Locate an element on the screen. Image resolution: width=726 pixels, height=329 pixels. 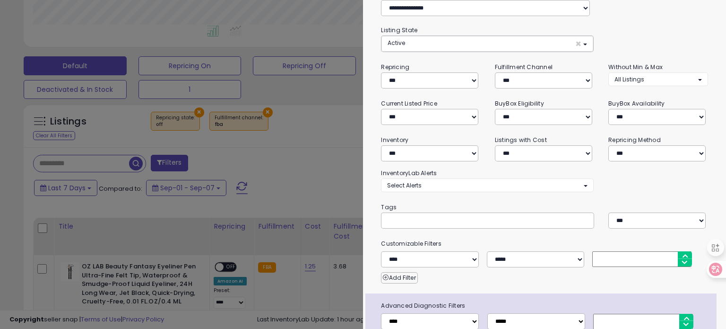
small: Listing State is located at coordinates (399, 30).